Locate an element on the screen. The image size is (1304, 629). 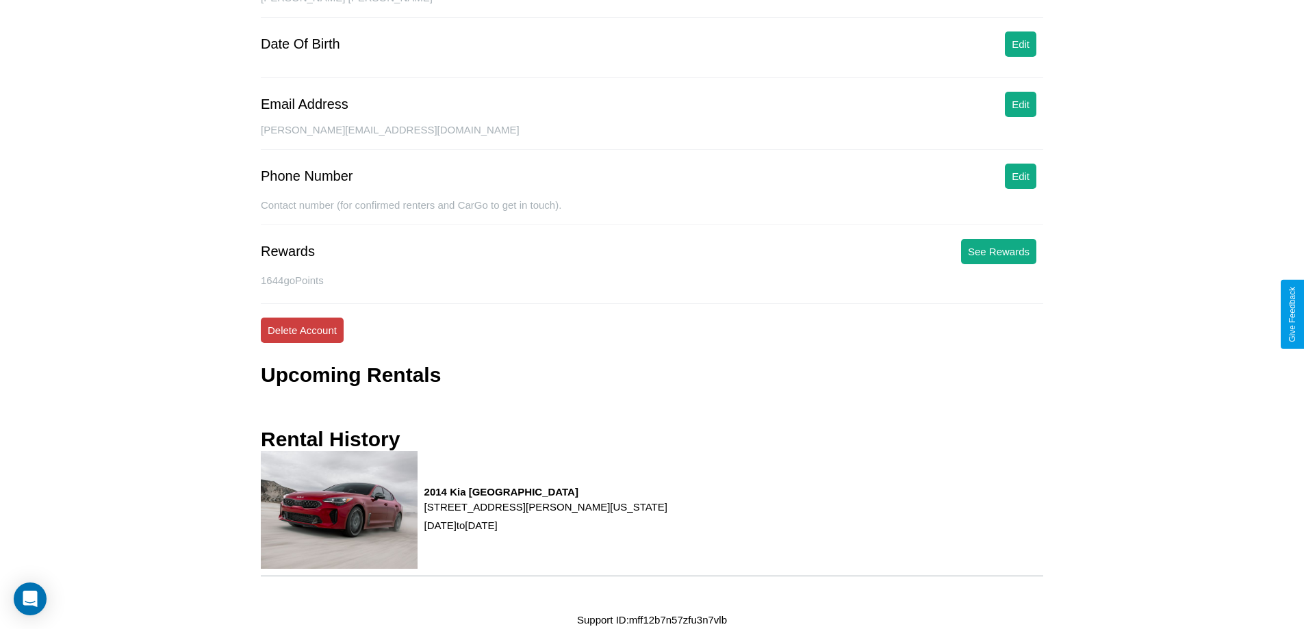
div: Open Intercom Messenger is located at coordinates (30, 599).